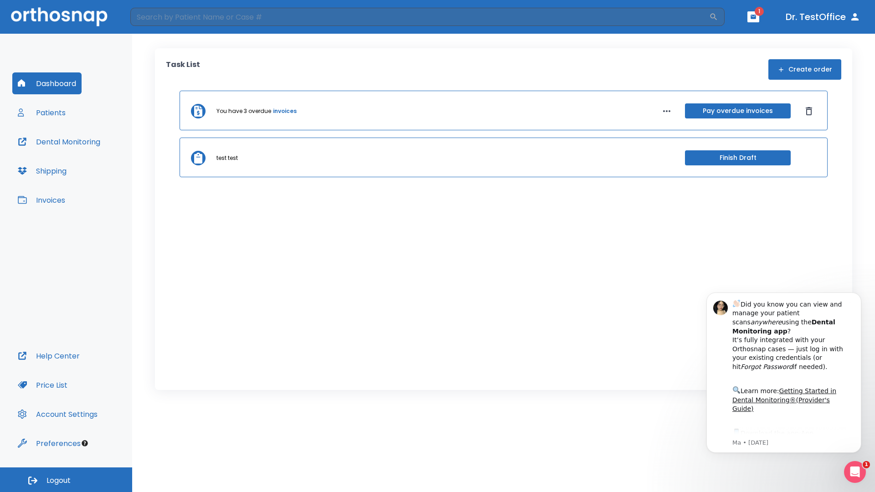  Describe the element at coordinates (28, 27) in the screenshot. I see `img: Profile image for Ma` at that location.